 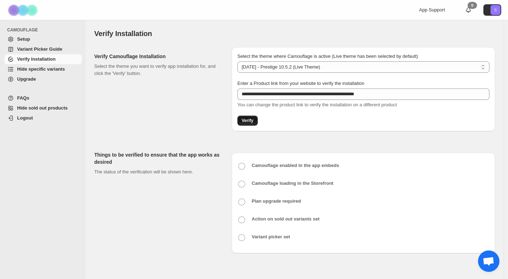 What do you see at coordinates (157, 172) in the screenshot?
I see `p: The status of the verification will be shown here.` at bounding box center [157, 172].